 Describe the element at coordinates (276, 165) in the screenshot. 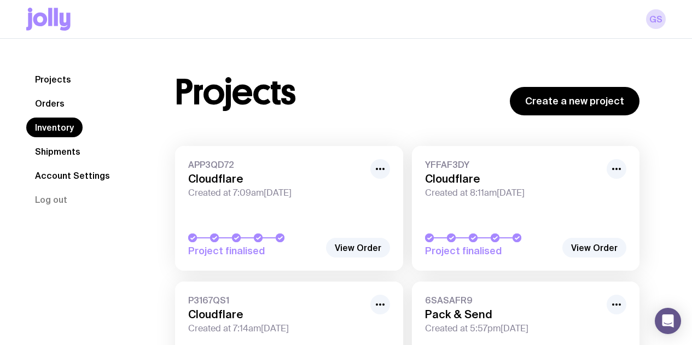

I see `span: APP3QD72` at that location.